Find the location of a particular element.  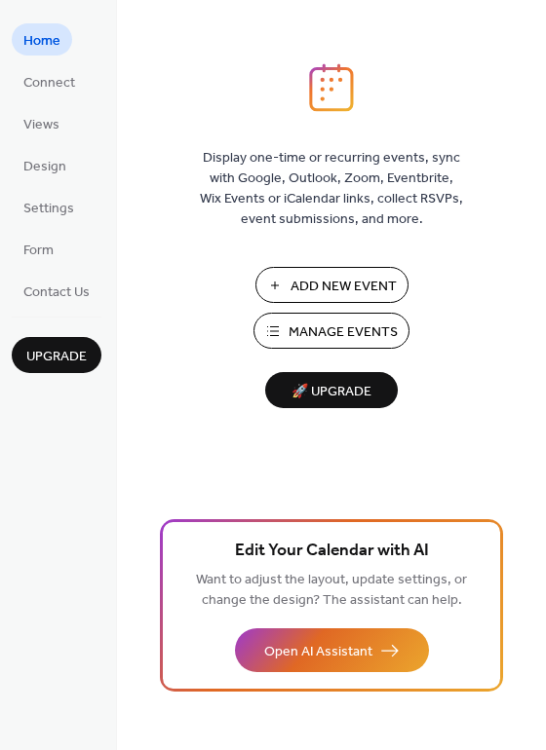

span: Display one-time or recurring events, sync with Google, Outlook, Zoom, Eventbrite, Wix Events or ... is located at coordinates (331, 189).